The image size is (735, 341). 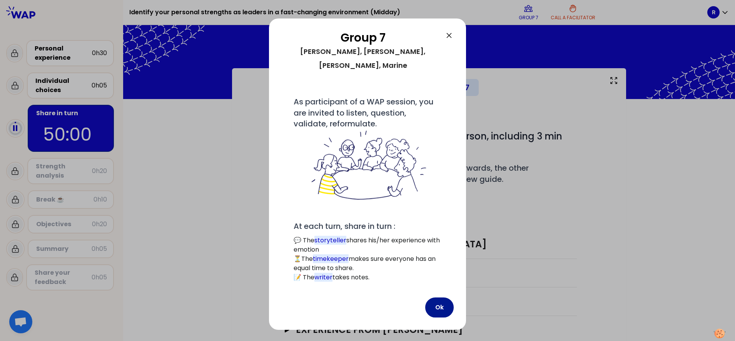 What do you see at coordinates (323, 277) in the screenshot?
I see `mark: writer` at bounding box center [323, 277].